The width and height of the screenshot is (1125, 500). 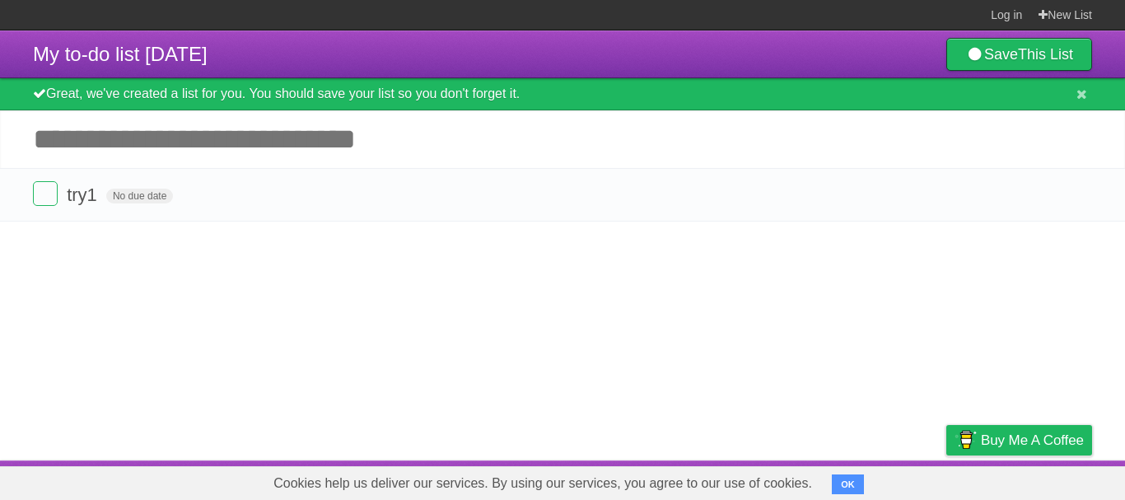 What do you see at coordinates (1040, 480) in the screenshot?
I see `a: Suggest a feature` at bounding box center [1040, 480].